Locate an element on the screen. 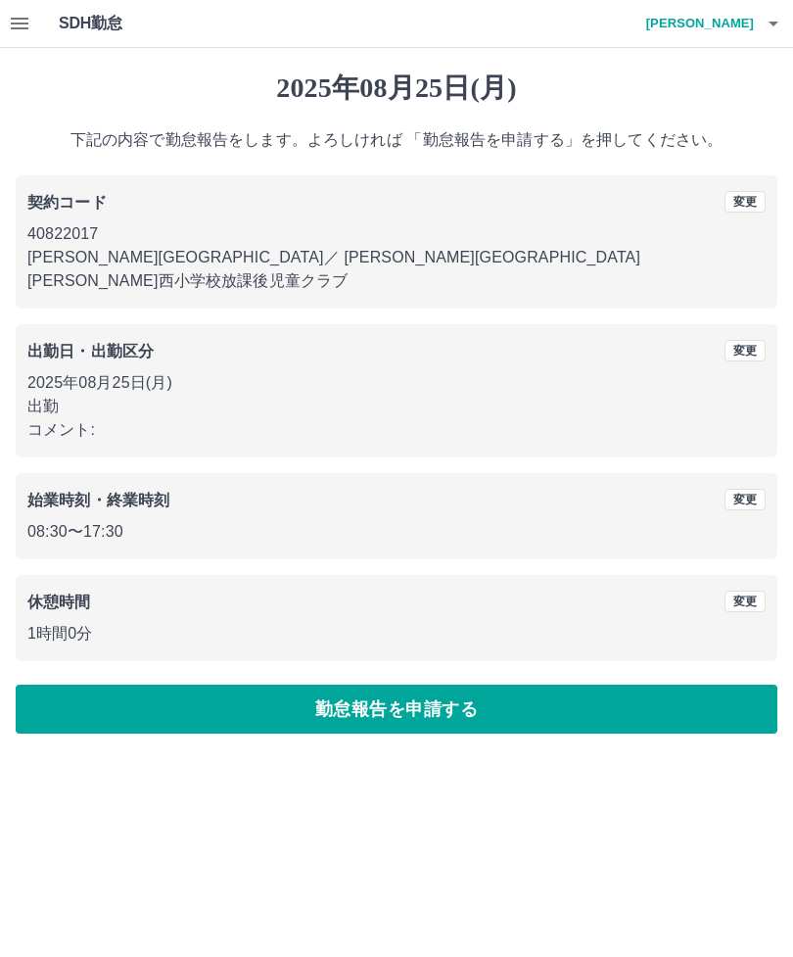  p: 出勤 is located at coordinates (397, 406).